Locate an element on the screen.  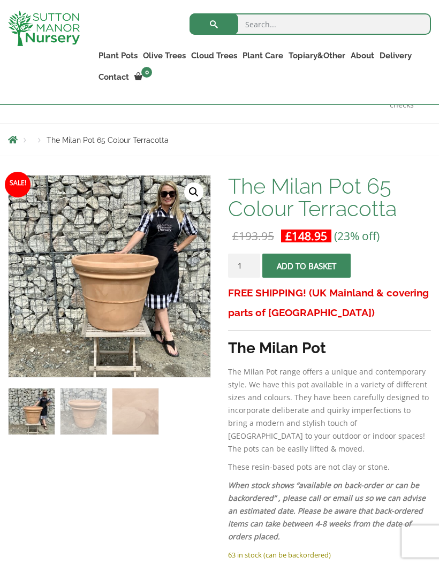
bdi: 193.95 is located at coordinates (253, 236).